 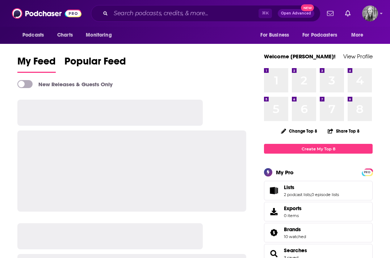 What do you see at coordinates (295, 250) in the screenshot?
I see `a: Searches` at bounding box center [295, 250].